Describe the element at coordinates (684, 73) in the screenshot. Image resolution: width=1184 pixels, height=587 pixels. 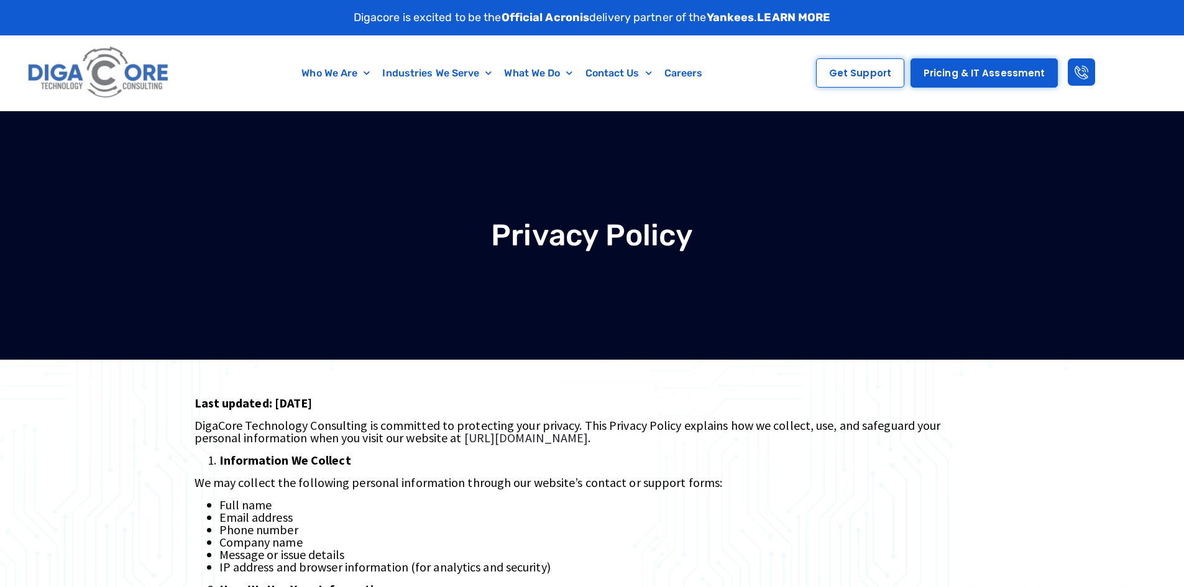
I see `a: Careers` at that location.